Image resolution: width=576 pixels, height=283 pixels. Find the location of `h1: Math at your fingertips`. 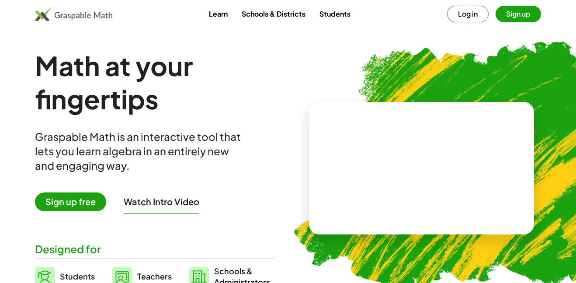

h1: Math at your fingertips is located at coordinates (154, 82).